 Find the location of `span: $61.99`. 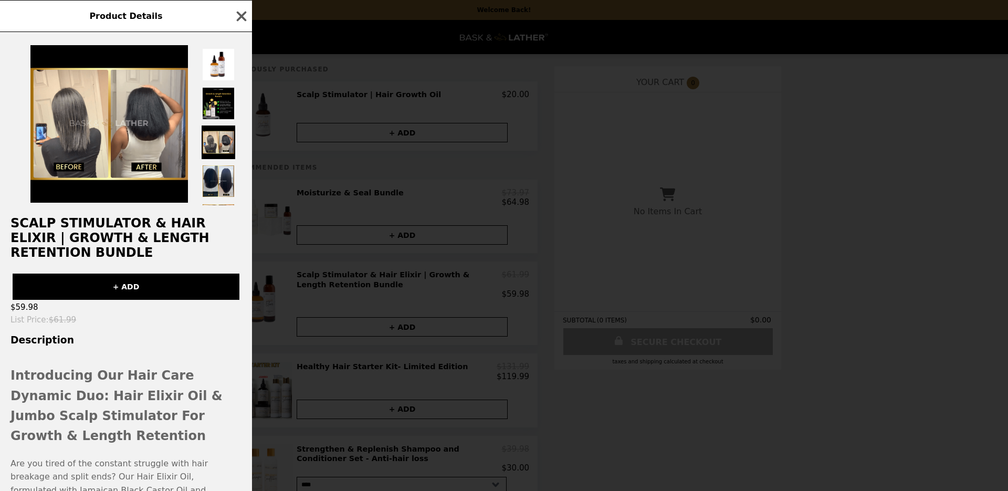

span: $61.99 is located at coordinates (62, 320).